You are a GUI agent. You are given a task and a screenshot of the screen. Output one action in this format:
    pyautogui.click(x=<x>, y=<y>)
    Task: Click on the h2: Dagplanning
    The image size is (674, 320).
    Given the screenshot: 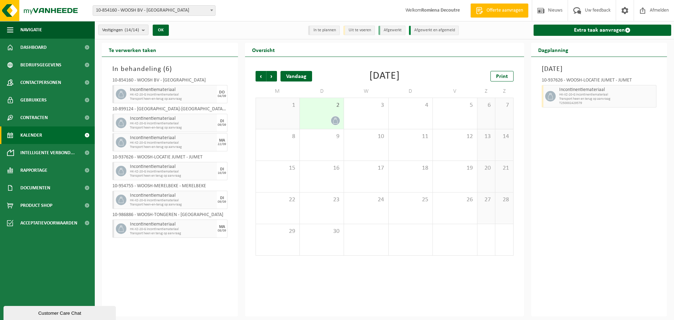 What is the action you would take?
    pyautogui.click(x=553, y=49)
    